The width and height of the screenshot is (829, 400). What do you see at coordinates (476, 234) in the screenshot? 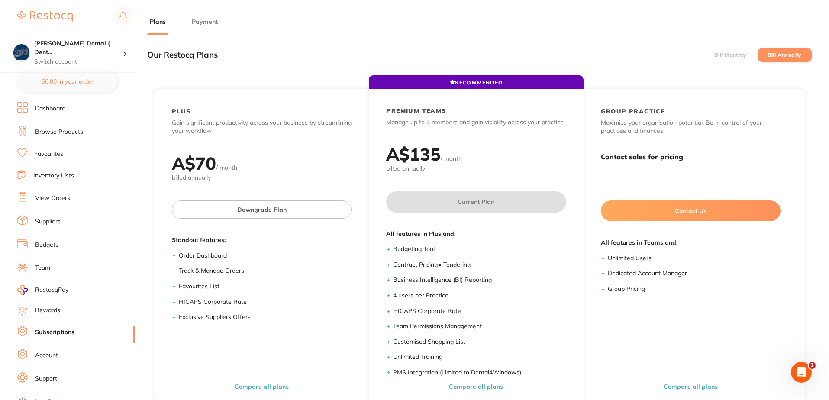
I see `span: All features in Plus and:` at bounding box center [476, 234].